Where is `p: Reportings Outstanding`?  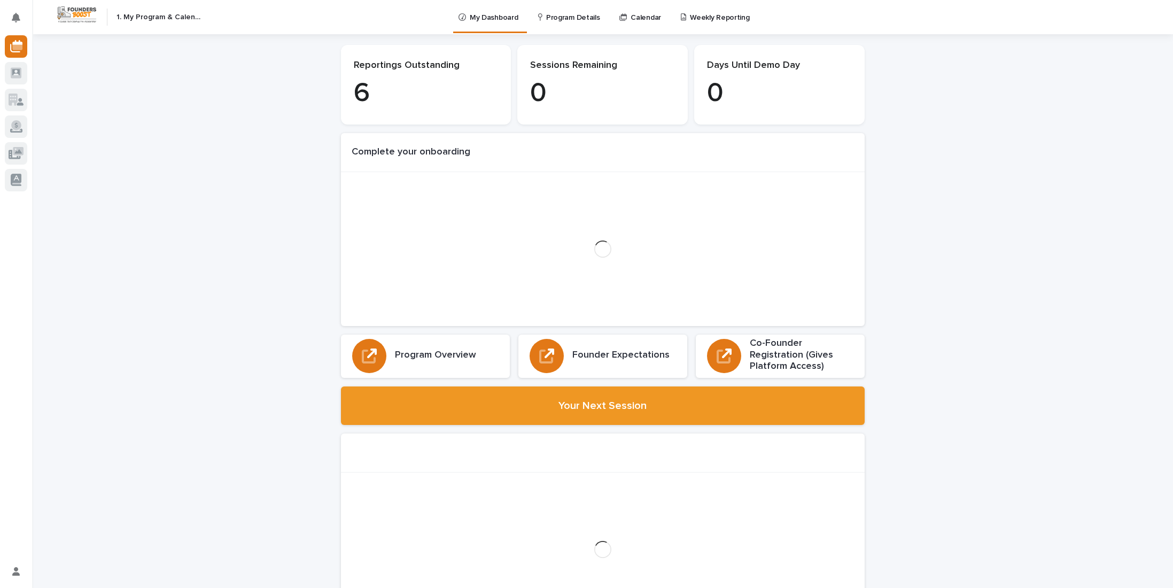 p: Reportings Outstanding is located at coordinates (426, 66).